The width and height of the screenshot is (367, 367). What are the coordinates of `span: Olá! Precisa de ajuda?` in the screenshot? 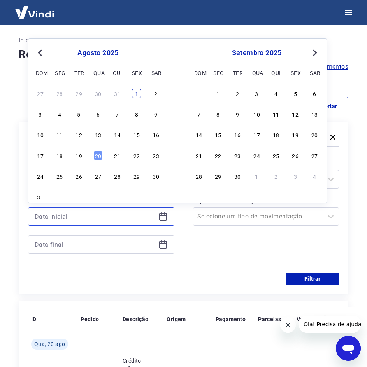 It's located at (35, 9).